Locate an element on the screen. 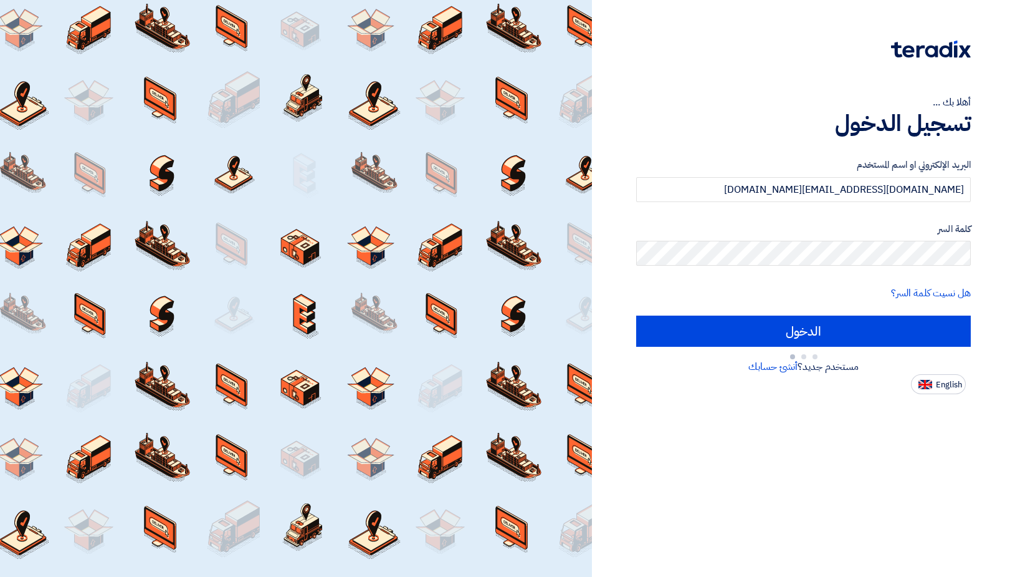 This screenshot has height=577, width=1015. button: English is located at coordinates (939, 384).